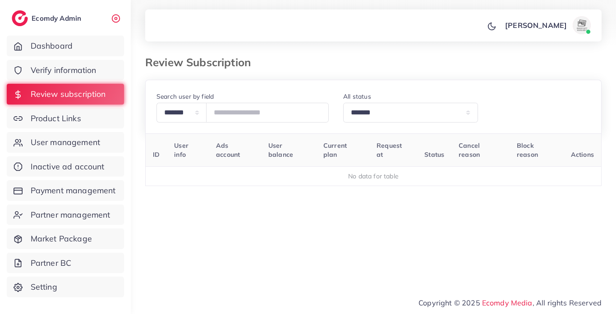  Describe the element at coordinates (469, 150) in the screenshot. I see `span: Cancel reason` at that location.